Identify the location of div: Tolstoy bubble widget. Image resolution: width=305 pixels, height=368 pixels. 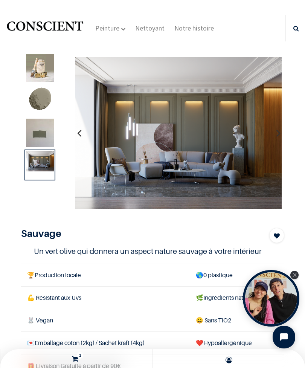
(271, 298).